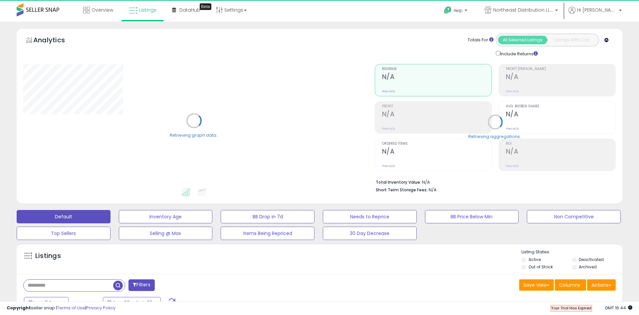 This screenshot has width=639, height=315. I want to click on div: Tooltip anchor, so click(205, 7).